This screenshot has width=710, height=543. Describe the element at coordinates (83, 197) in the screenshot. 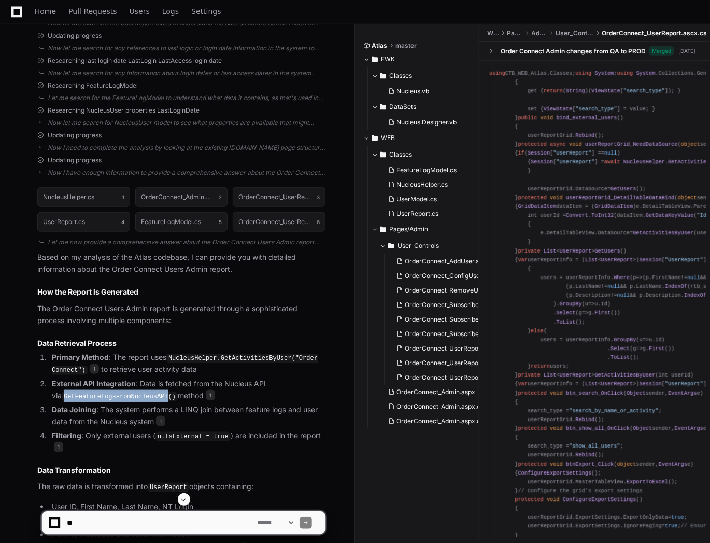

I see `button: NucleusHelper.cs1` at that location.